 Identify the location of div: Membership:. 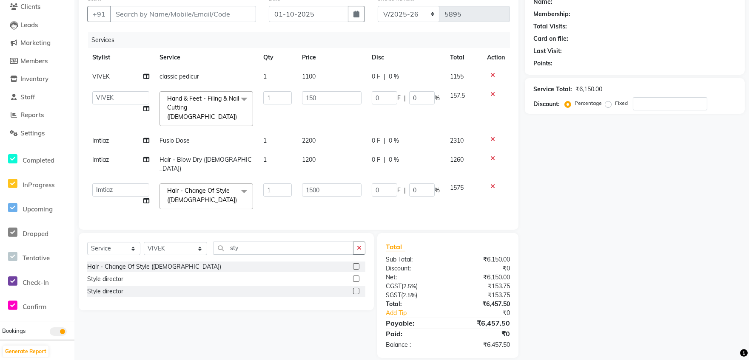
(551, 14).